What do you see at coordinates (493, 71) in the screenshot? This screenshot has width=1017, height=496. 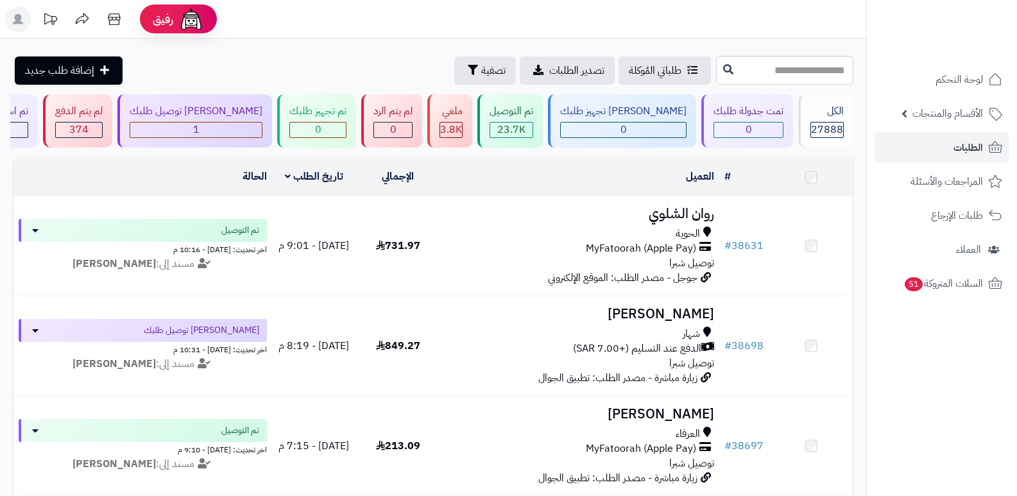 I see `span: تصفية` at bounding box center [493, 71].